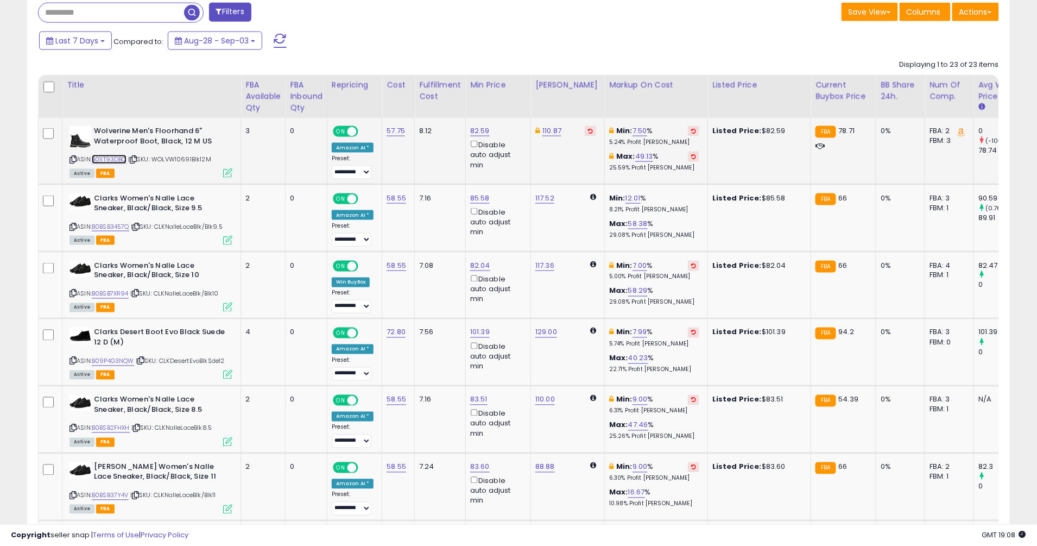 Image resolution: width=1037 pixels, height=546 pixels. I want to click on a: 129.00, so click(546, 332).